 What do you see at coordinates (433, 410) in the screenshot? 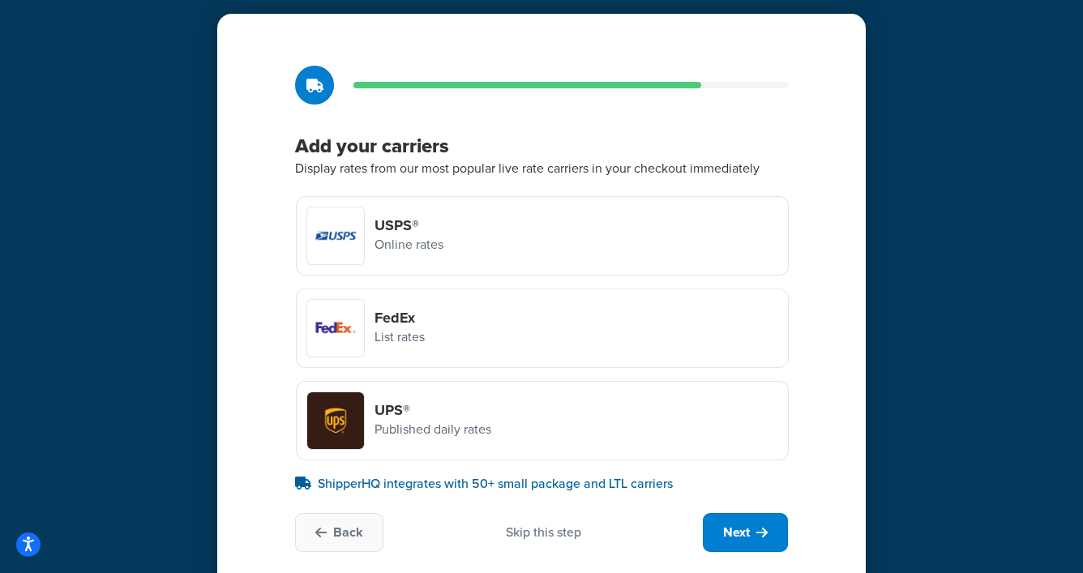
I see `h4: UPS®` at bounding box center [433, 410].